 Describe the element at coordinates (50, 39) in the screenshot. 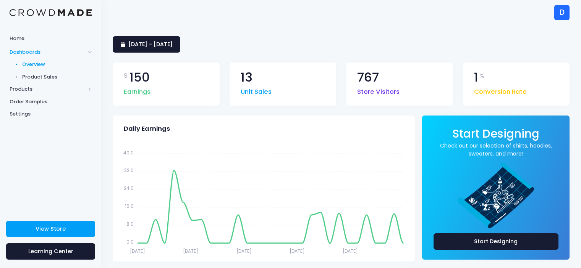

I see `span: Home` at that location.